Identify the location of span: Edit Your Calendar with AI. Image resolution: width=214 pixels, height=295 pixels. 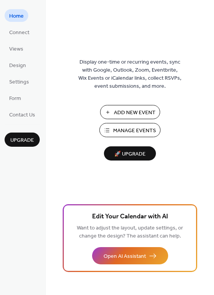
(130, 217).